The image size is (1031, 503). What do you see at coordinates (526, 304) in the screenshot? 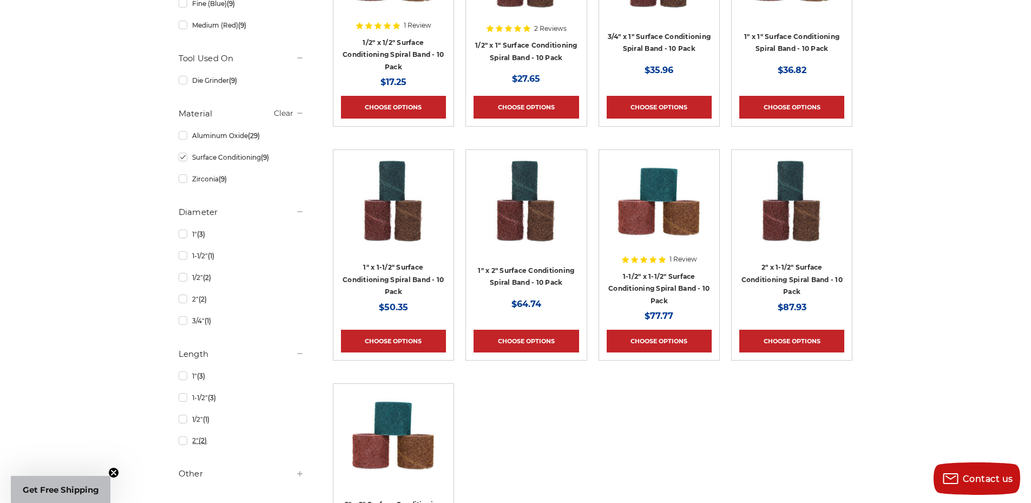
I see `span: $64.74` at bounding box center [526, 304].